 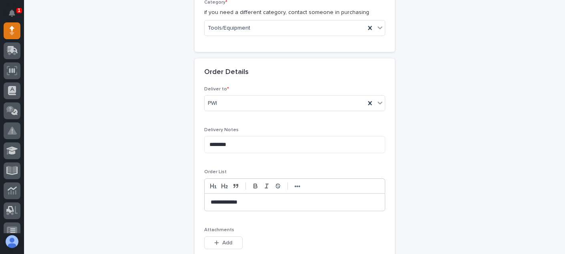 What do you see at coordinates (15, 16) in the screenshot?
I see `div: Notifications1` at bounding box center [15, 16].